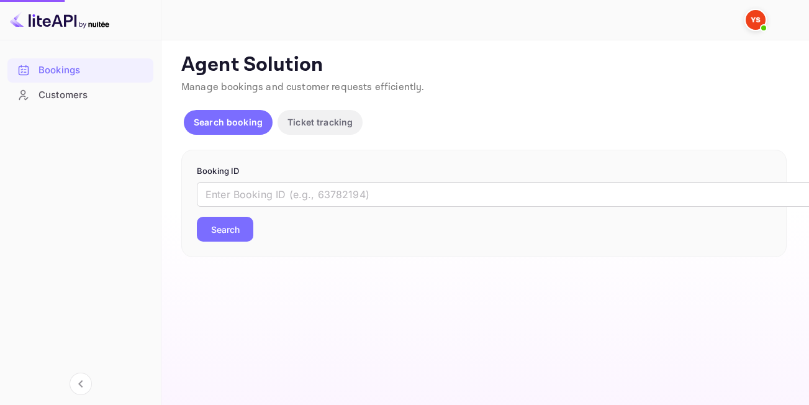 The height and width of the screenshot is (405, 809). I want to click on p: Agent Solution, so click(483, 65).